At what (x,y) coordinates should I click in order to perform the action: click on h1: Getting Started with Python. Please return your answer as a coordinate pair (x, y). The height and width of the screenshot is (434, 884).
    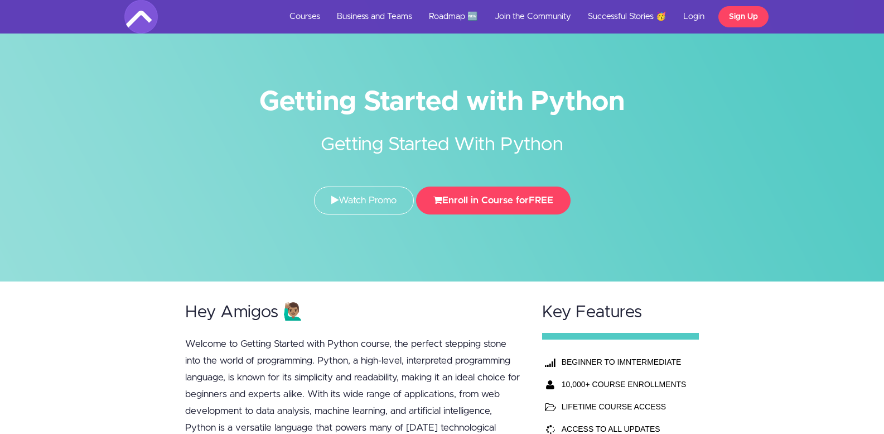
    Looking at the image, I should click on (442, 102).